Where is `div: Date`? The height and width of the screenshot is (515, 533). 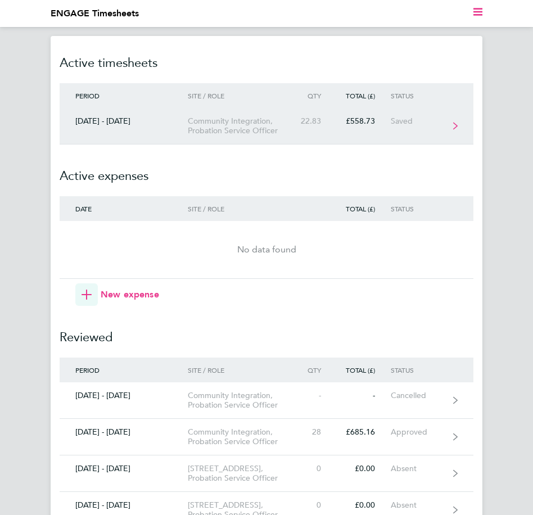
div: Date is located at coordinates (124, 209).